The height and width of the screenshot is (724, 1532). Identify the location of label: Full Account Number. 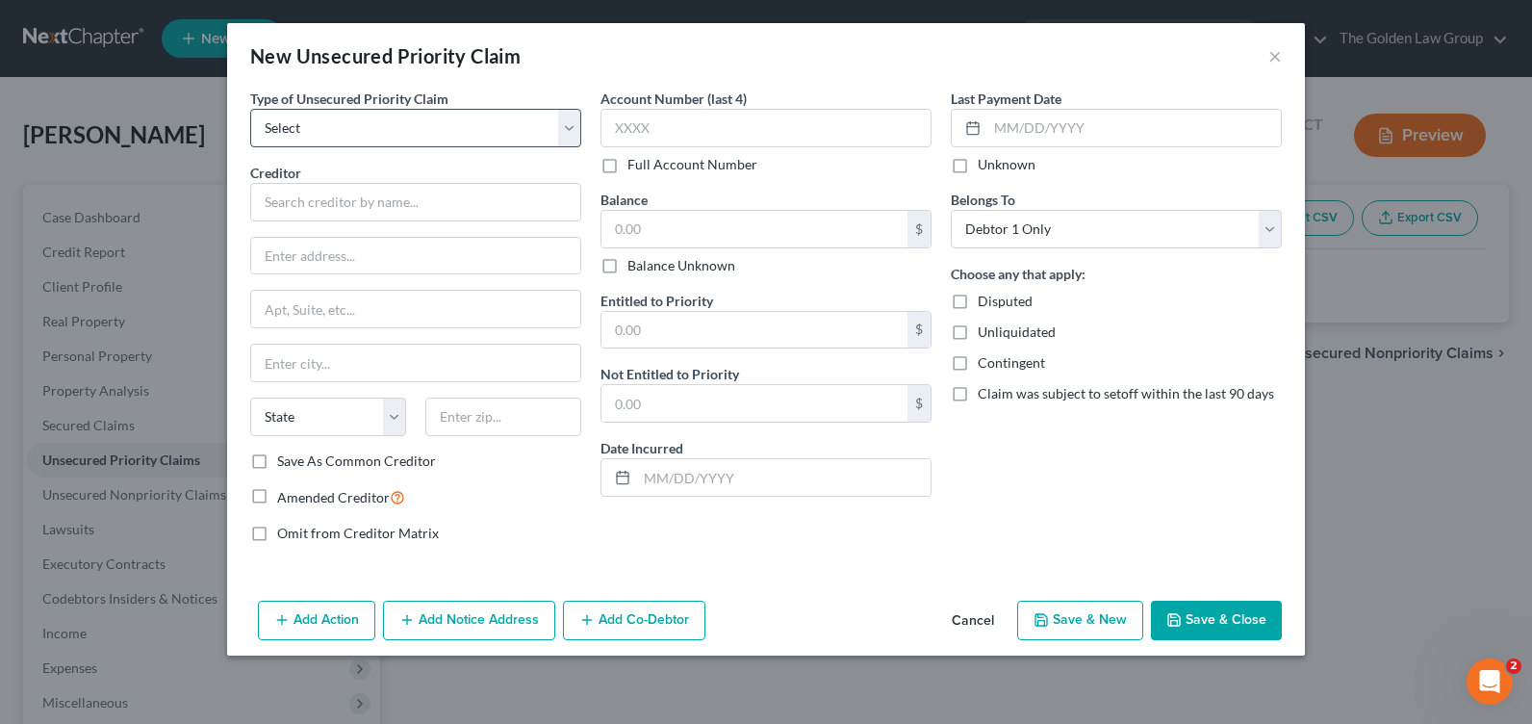
(692, 165).